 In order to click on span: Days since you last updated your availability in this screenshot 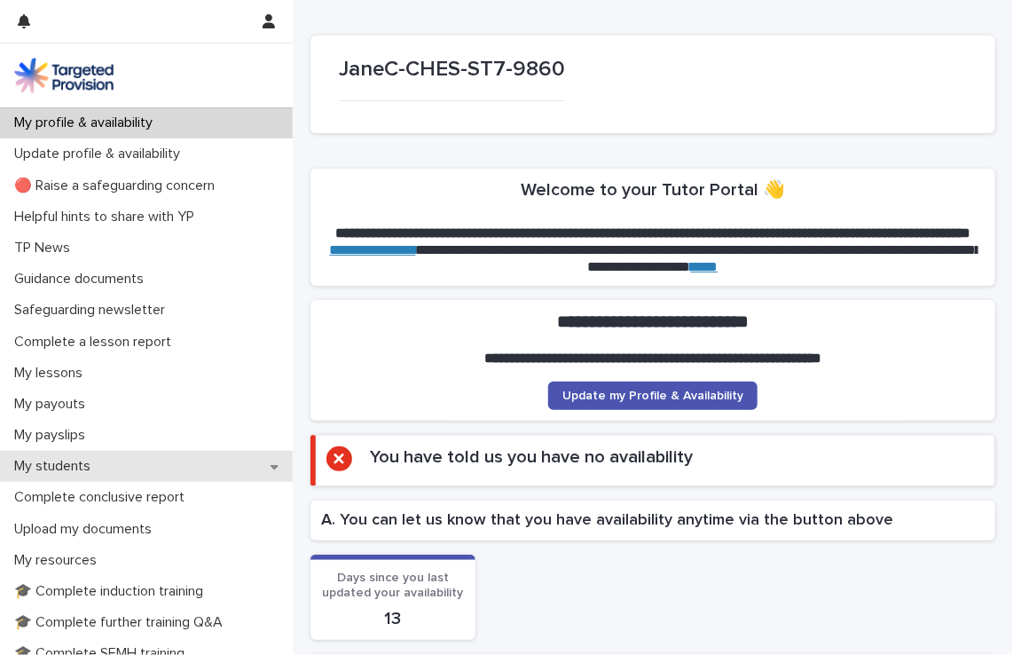, I will do `click(392, 584)`.